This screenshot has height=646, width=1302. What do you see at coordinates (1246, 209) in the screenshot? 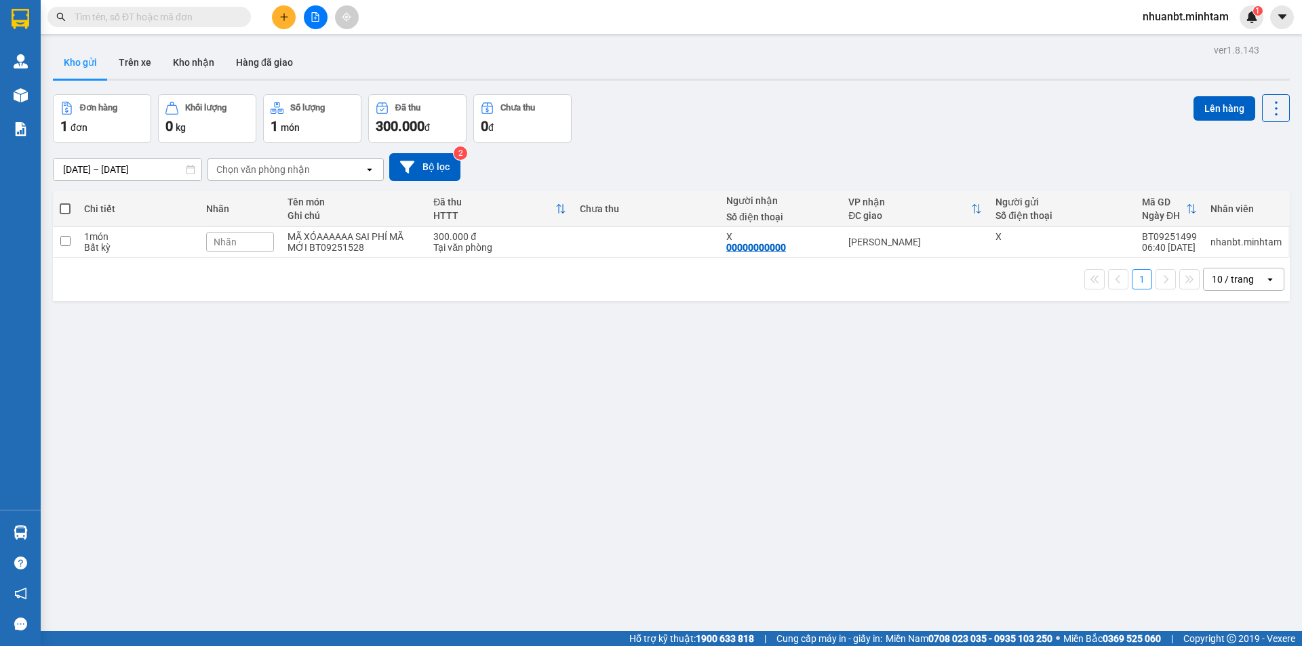
I see `div: Nhân viên` at bounding box center [1246, 209].